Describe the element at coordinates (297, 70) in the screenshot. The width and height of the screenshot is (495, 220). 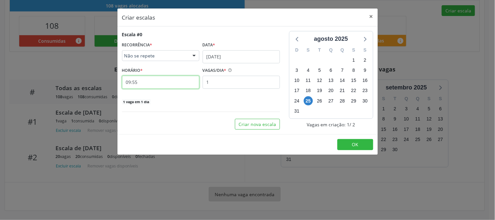
I see `span: domingo, 3 de agosto de 2025` at that location.